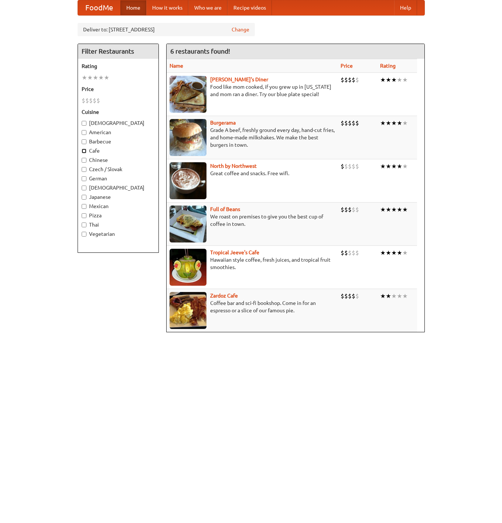  Describe the element at coordinates (225, 209) in the screenshot. I see `b: Full of Beans` at that location.